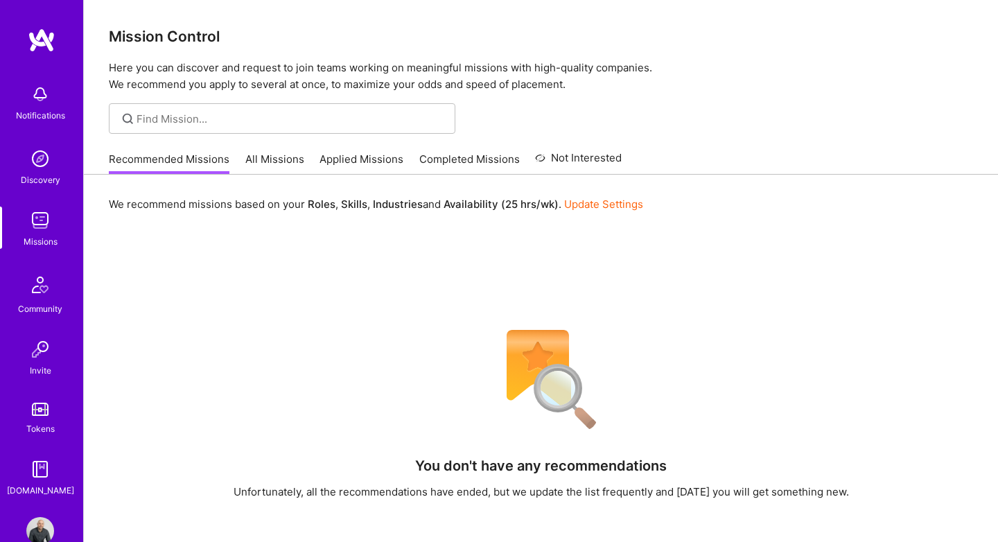 The image size is (998, 542). What do you see at coordinates (469, 163) in the screenshot?
I see `a: Completed Missions` at bounding box center [469, 163].